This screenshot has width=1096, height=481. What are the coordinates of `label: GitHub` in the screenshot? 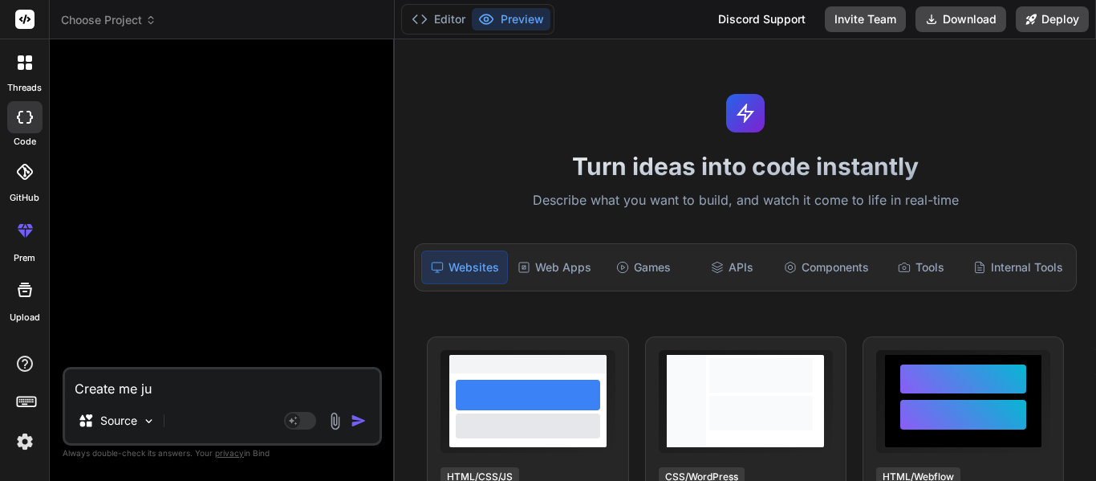 It's located at (24, 197).